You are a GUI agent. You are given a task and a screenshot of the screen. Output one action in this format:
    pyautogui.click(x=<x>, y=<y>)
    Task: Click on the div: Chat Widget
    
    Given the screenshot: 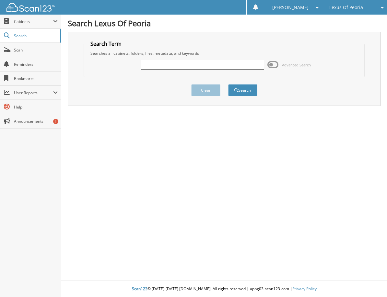 What is the action you would take?
    pyautogui.click(x=371, y=281)
    